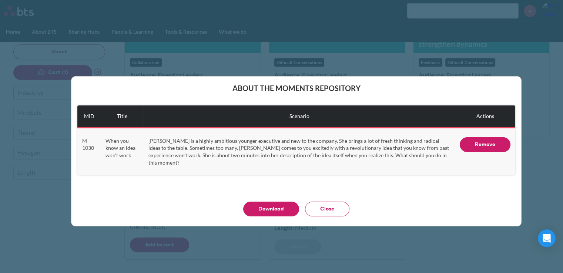  What do you see at coordinates (327, 209) in the screenshot?
I see `button: Close` at bounding box center [327, 209].